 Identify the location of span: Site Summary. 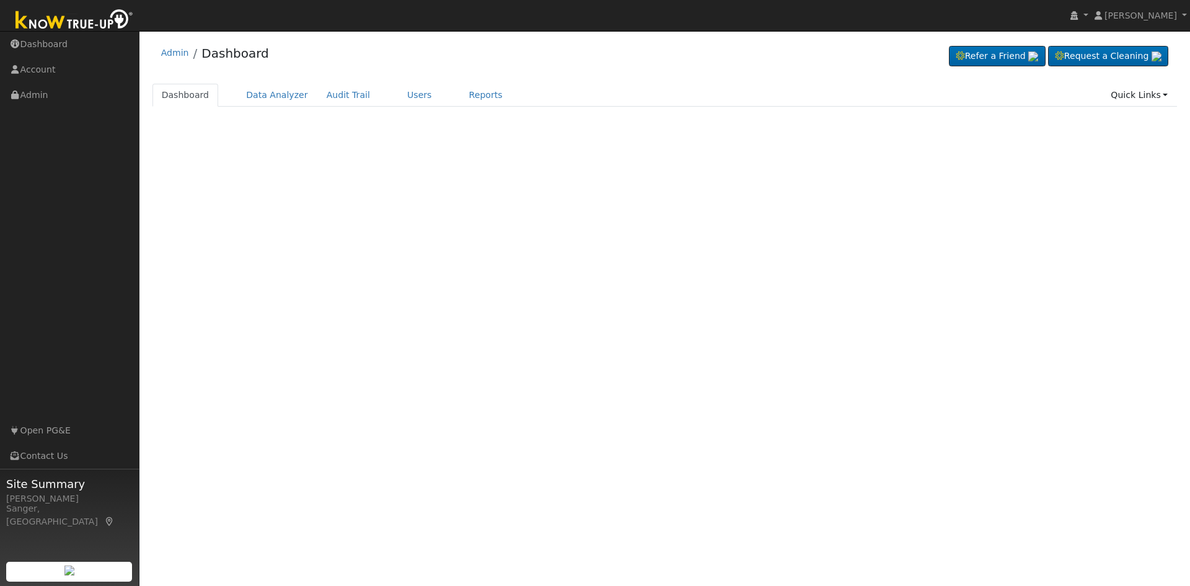
(69, 484).